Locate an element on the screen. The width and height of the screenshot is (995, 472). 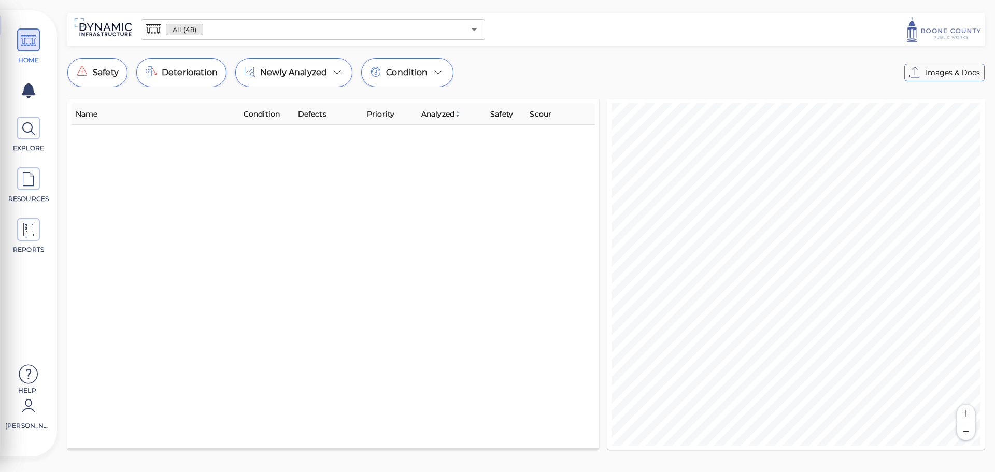
a: HOME is located at coordinates (28, 47).